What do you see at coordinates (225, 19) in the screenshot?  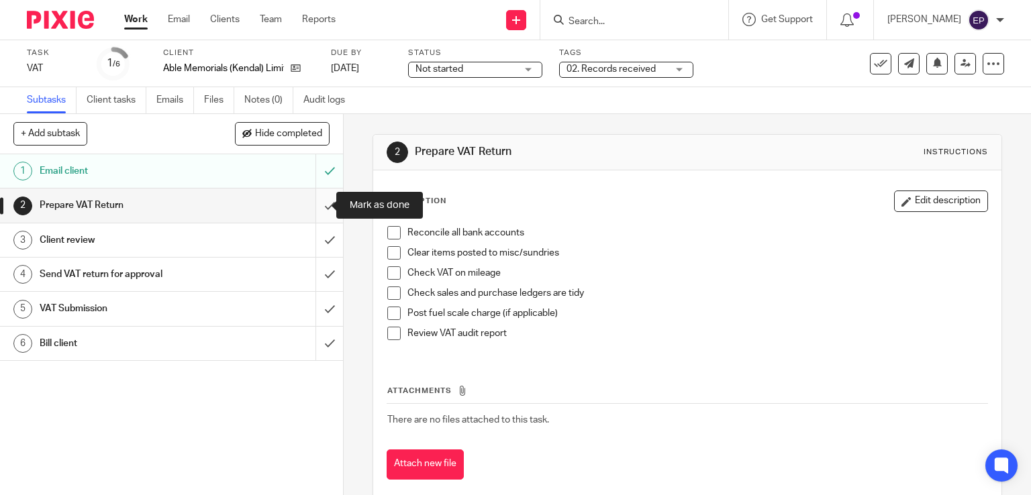 I see `a: Clients` at bounding box center [225, 19].